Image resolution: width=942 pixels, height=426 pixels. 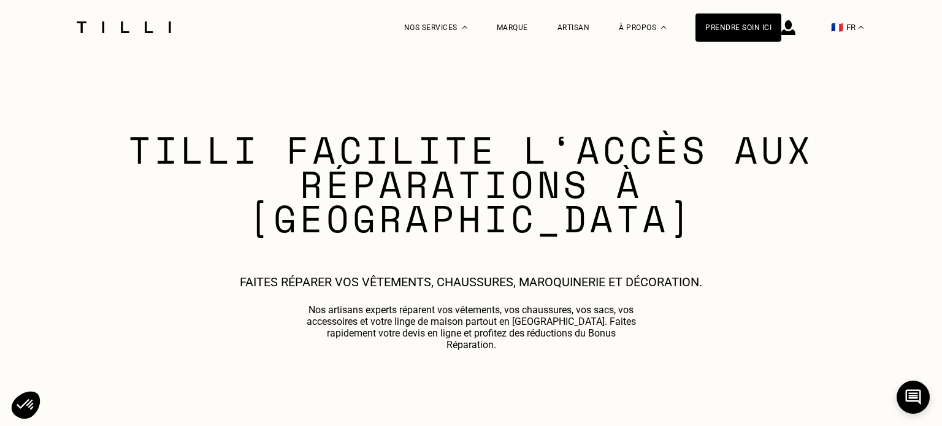 I want to click on a: Marque, so click(x=512, y=28).